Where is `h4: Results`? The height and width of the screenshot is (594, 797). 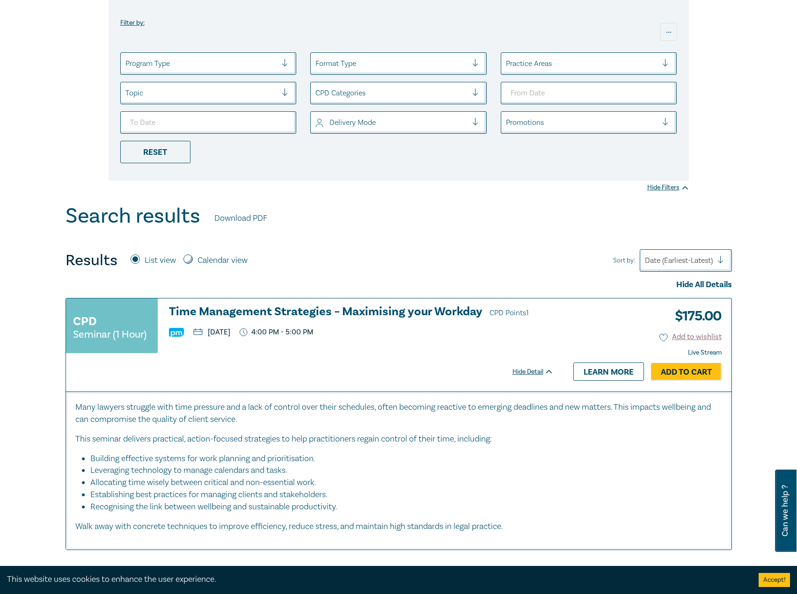 h4: Results is located at coordinates (91, 261).